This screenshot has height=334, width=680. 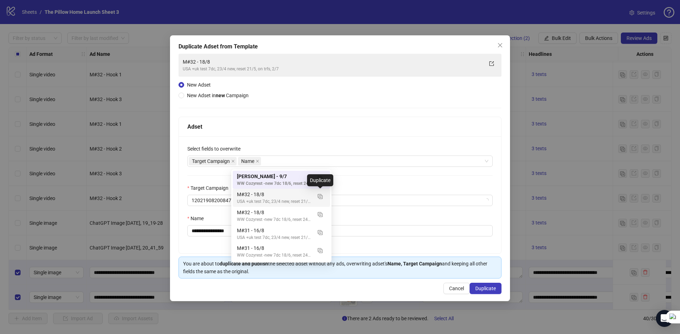 I want to click on div: You are about to the selected adset without any ads, overwriting adset's and keeping all other fi..., so click(x=340, y=268).